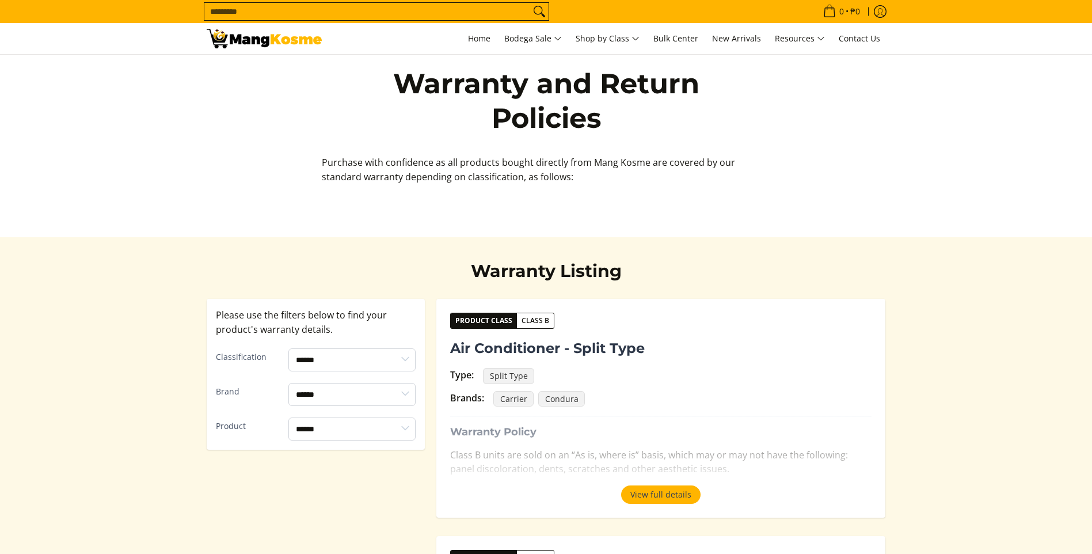  I want to click on span: Product Class, so click(484, 321).